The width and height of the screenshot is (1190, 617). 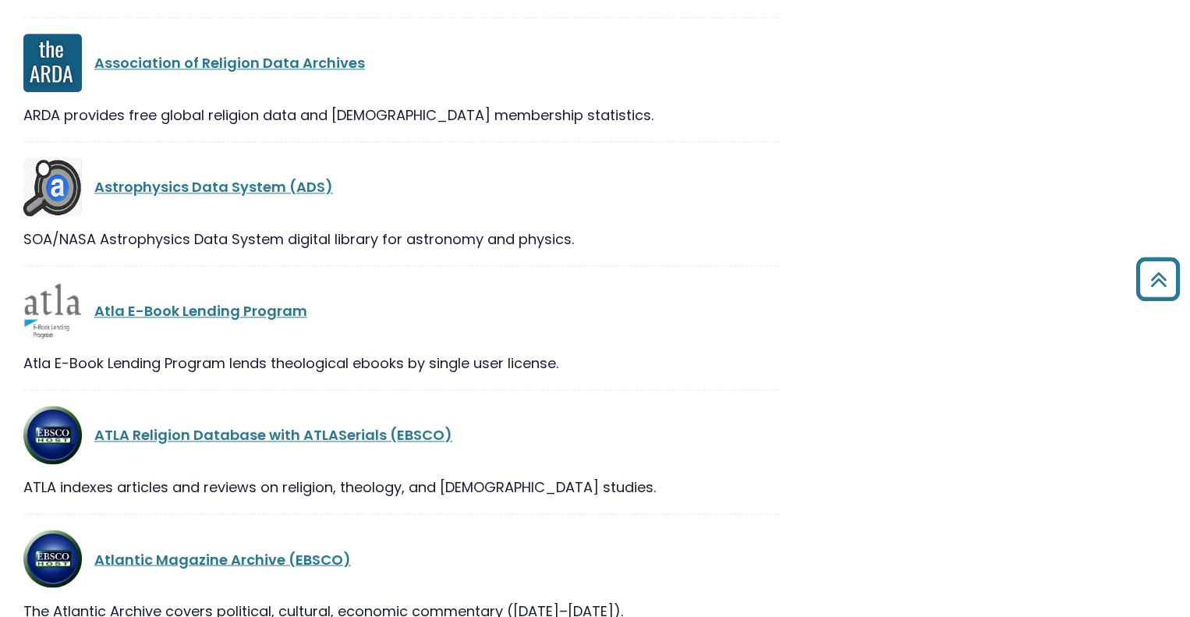 What do you see at coordinates (200, 310) in the screenshot?
I see `a: Atla E-Book Lending Program` at bounding box center [200, 310].